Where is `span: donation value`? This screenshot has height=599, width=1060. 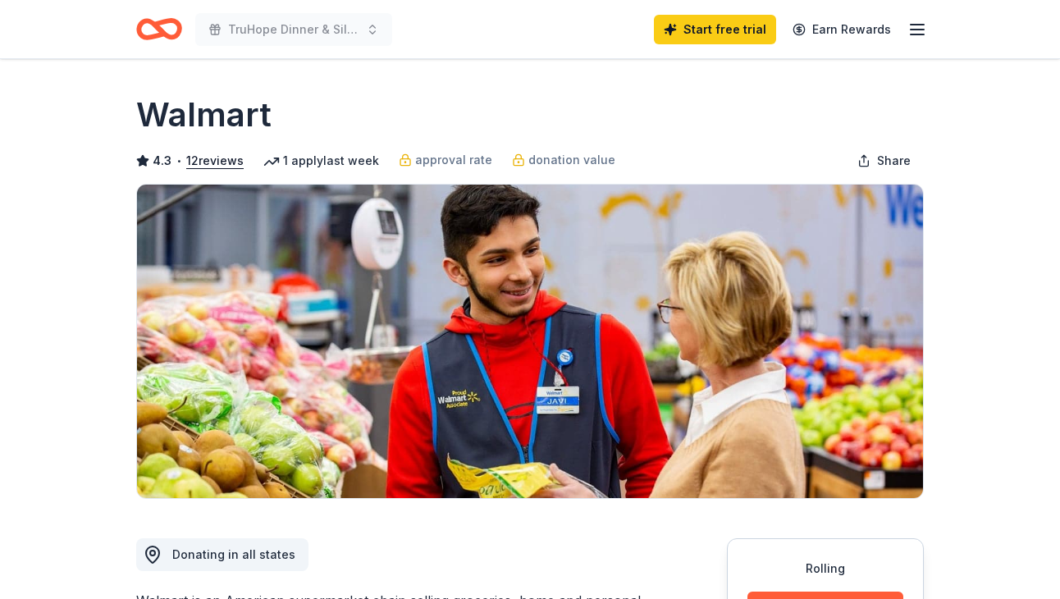 span: donation value is located at coordinates (572, 160).